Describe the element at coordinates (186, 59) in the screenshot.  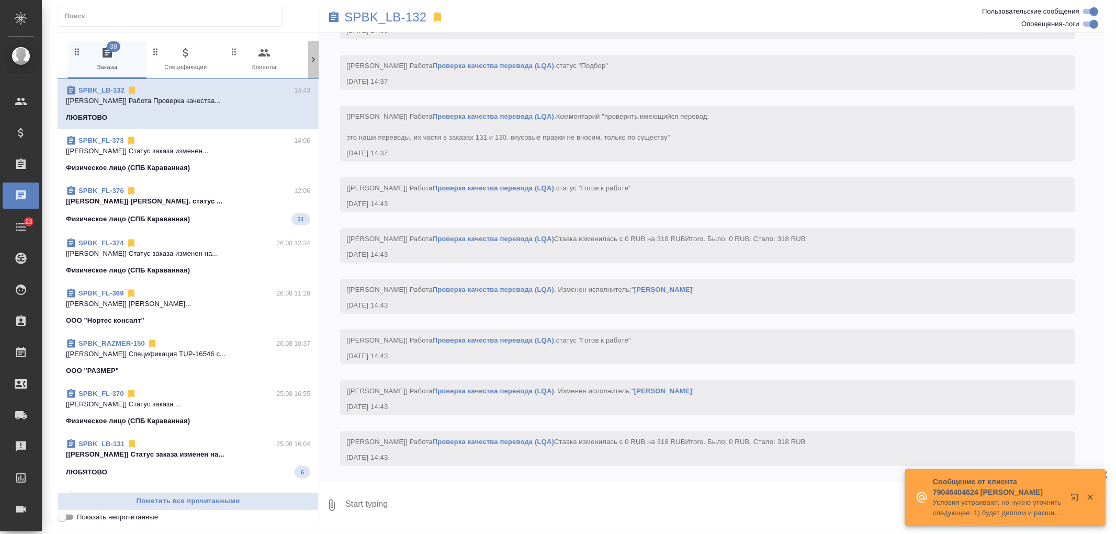
I see `span: Спецификации` at that location.